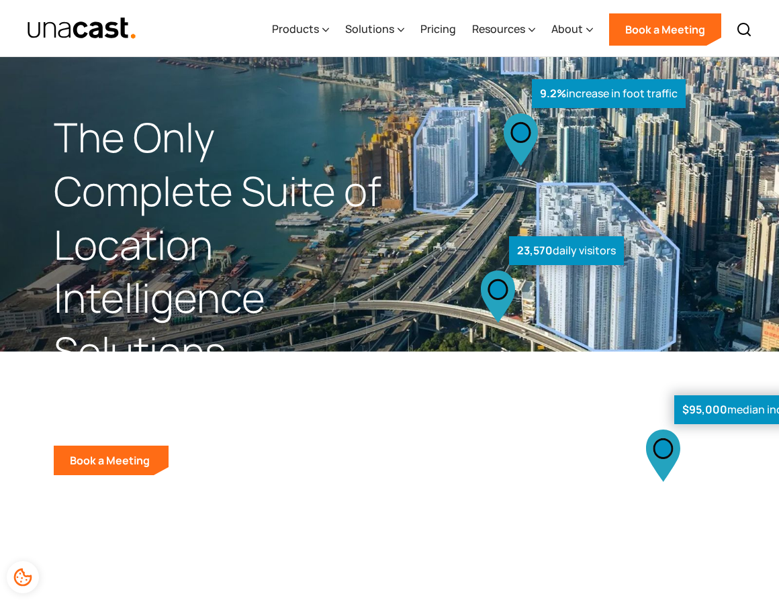  What do you see at coordinates (81, 28) in the screenshot?
I see `img: Unacast text logo` at bounding box center [81, 28].